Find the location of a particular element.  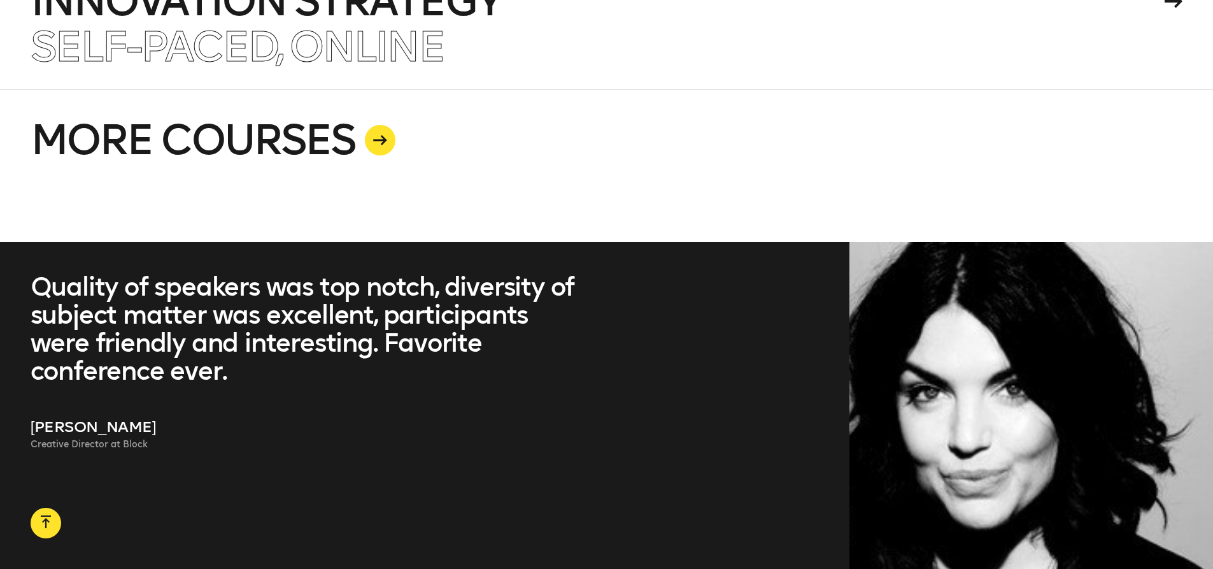

p: Creative Director at Block is located at coordinates (303, 445).